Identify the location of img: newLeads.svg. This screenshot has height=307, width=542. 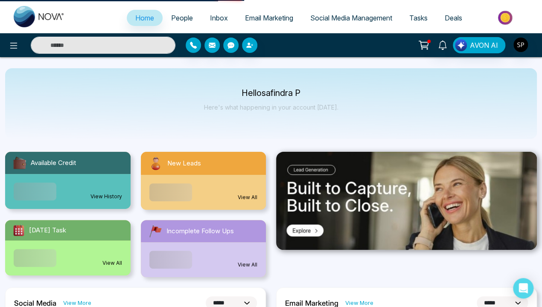
(156, 163).